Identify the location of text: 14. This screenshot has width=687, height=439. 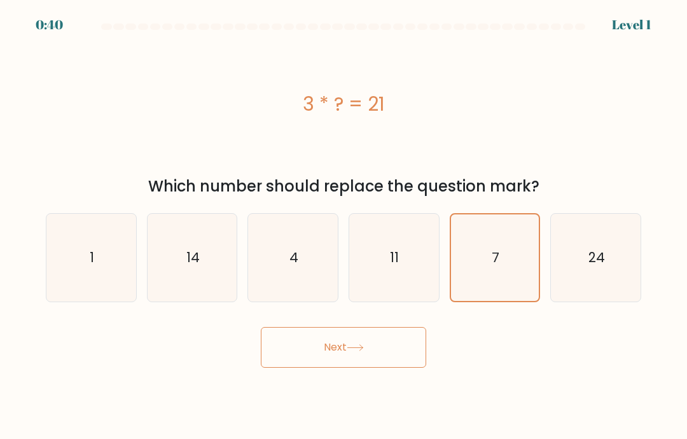
(193, 257).